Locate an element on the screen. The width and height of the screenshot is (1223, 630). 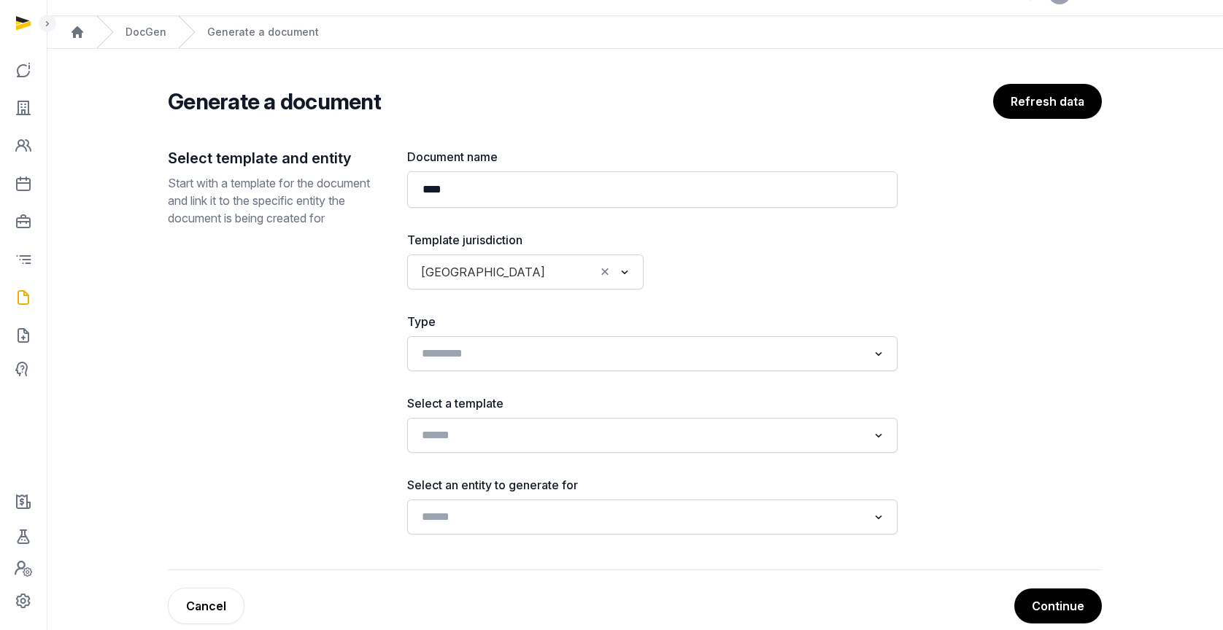
label: Select a template is located at coordinates (652, 403).